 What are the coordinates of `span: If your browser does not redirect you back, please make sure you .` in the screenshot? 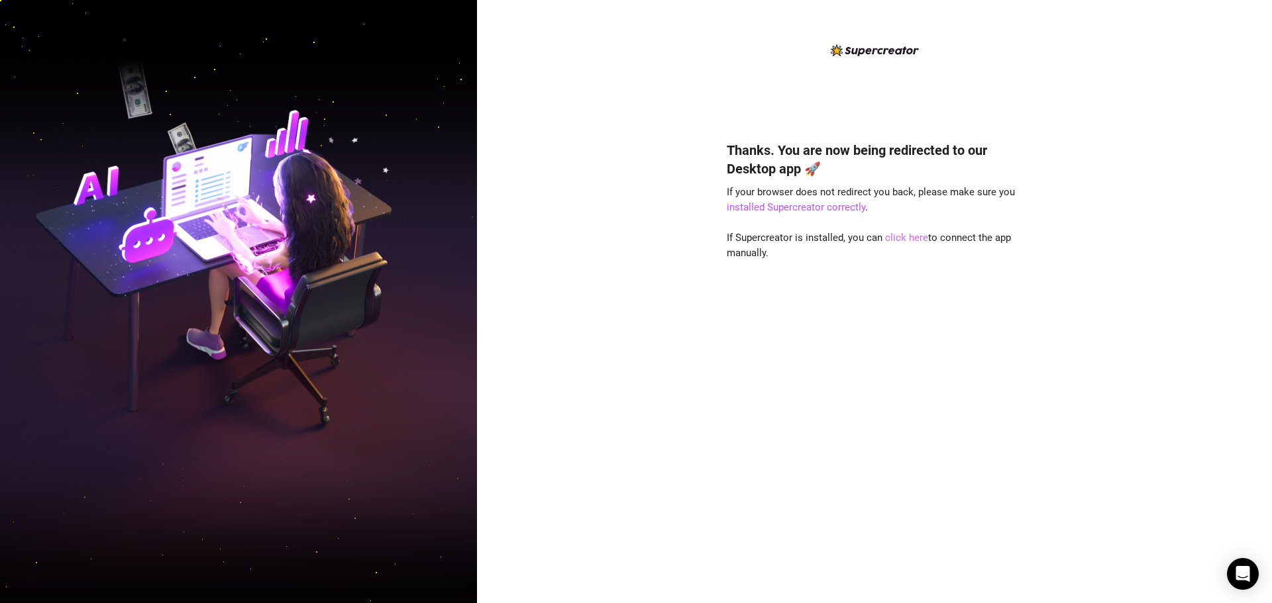 It's located at (870, 200).